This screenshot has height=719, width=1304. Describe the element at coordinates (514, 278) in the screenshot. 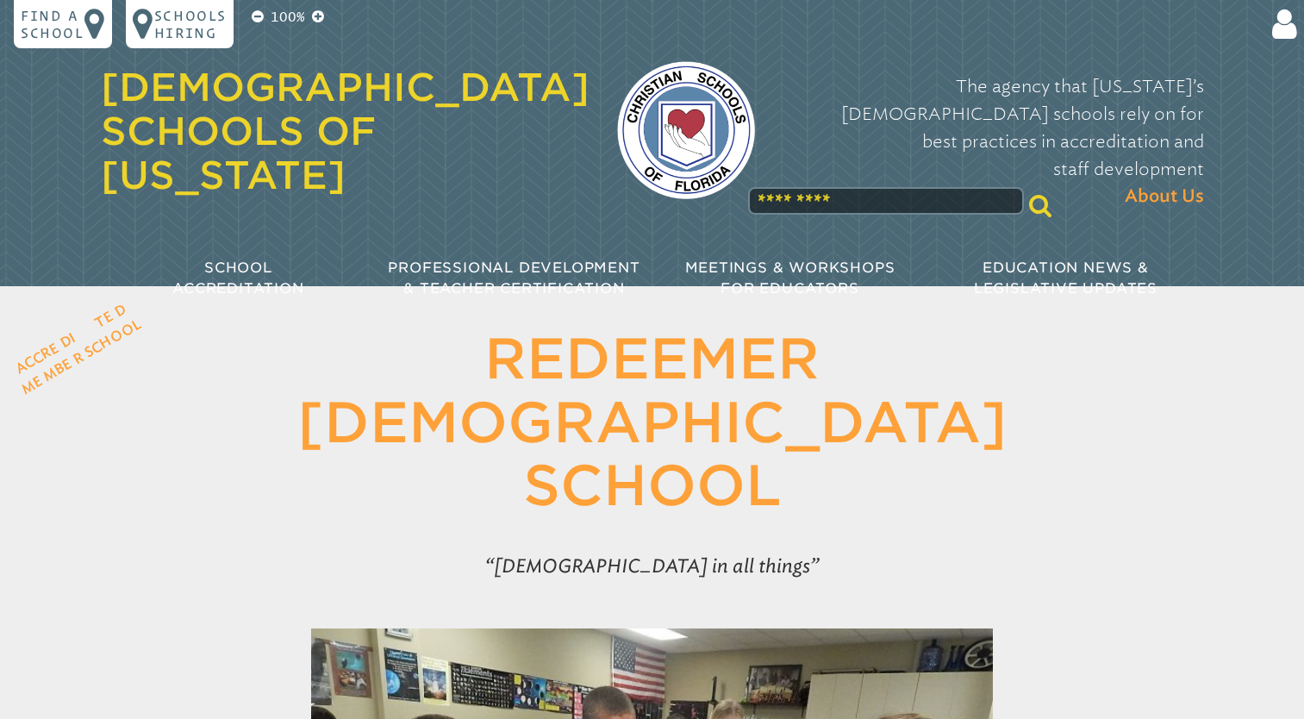

I see `span: Professional Development & Teacher Certification` at that location.